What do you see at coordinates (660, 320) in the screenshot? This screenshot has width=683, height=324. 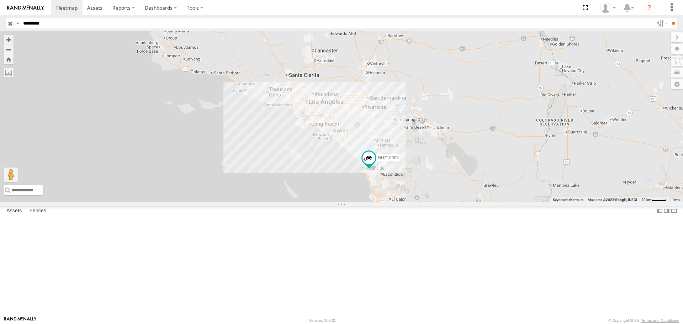 I see `a: Terms and Conditions` at bounding box center [660, 320].